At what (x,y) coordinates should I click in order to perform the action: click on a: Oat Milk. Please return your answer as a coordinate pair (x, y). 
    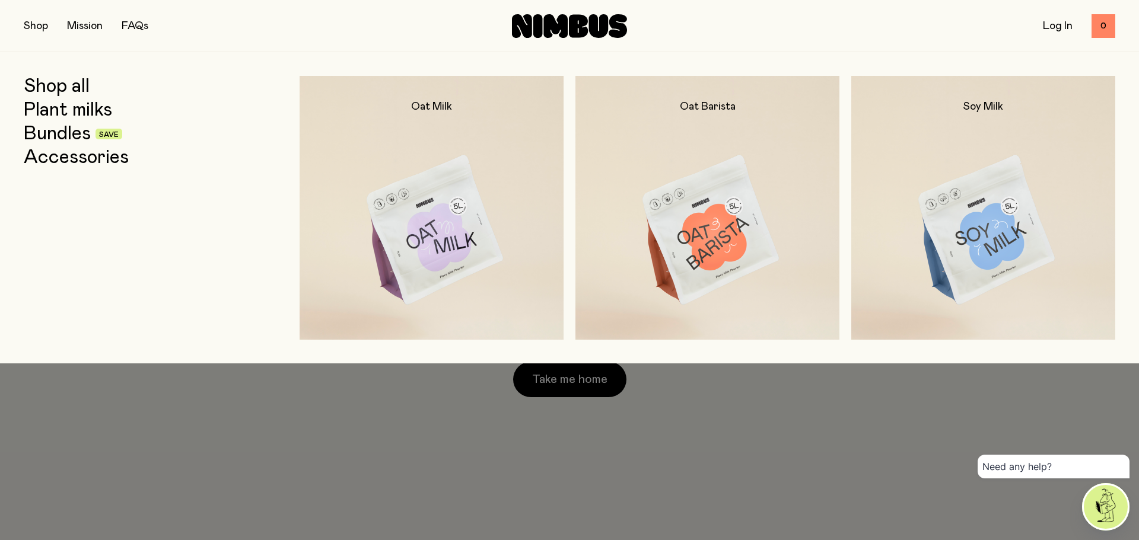
    Looking at the image, I should click on (431, 208).